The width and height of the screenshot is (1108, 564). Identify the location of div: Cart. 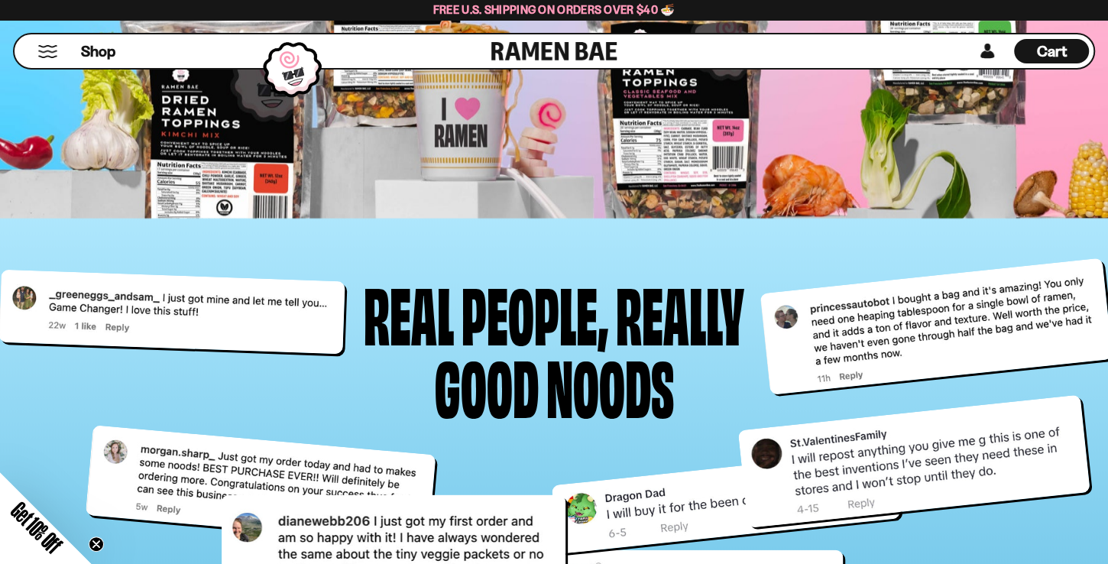
(1052, 51).